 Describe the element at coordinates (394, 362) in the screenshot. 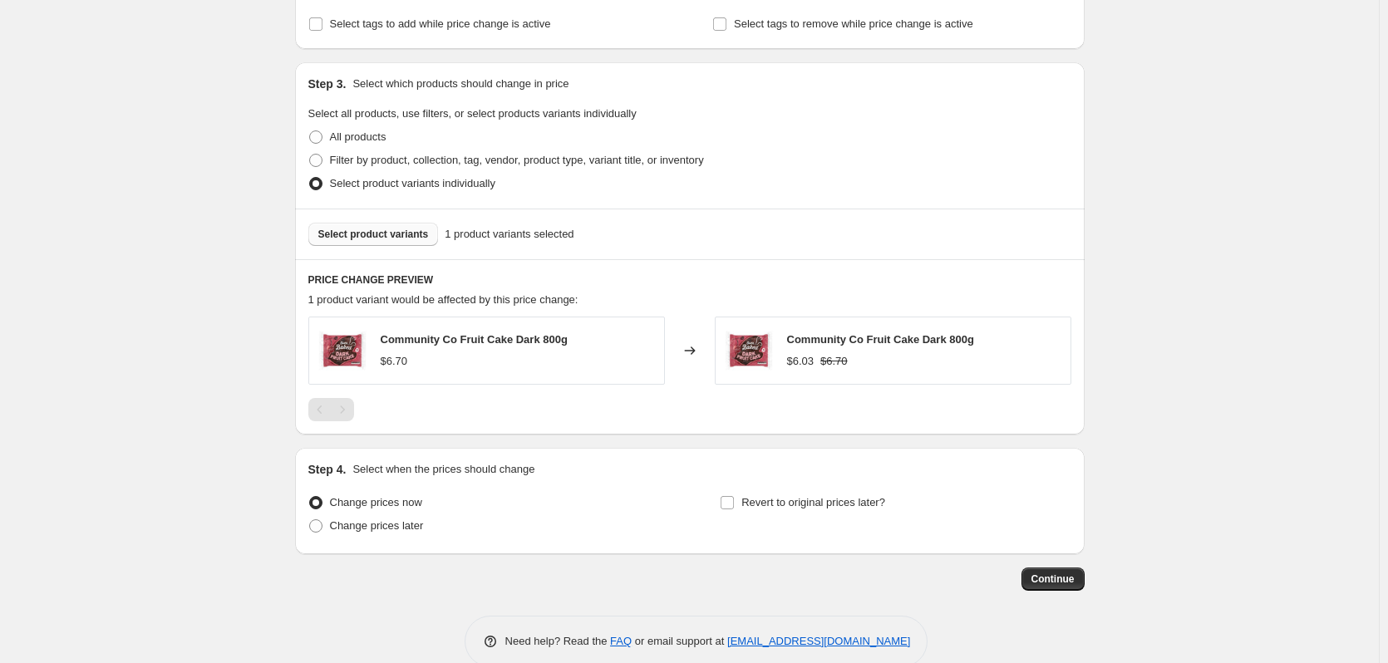

I see `div: $6.70` at that location.